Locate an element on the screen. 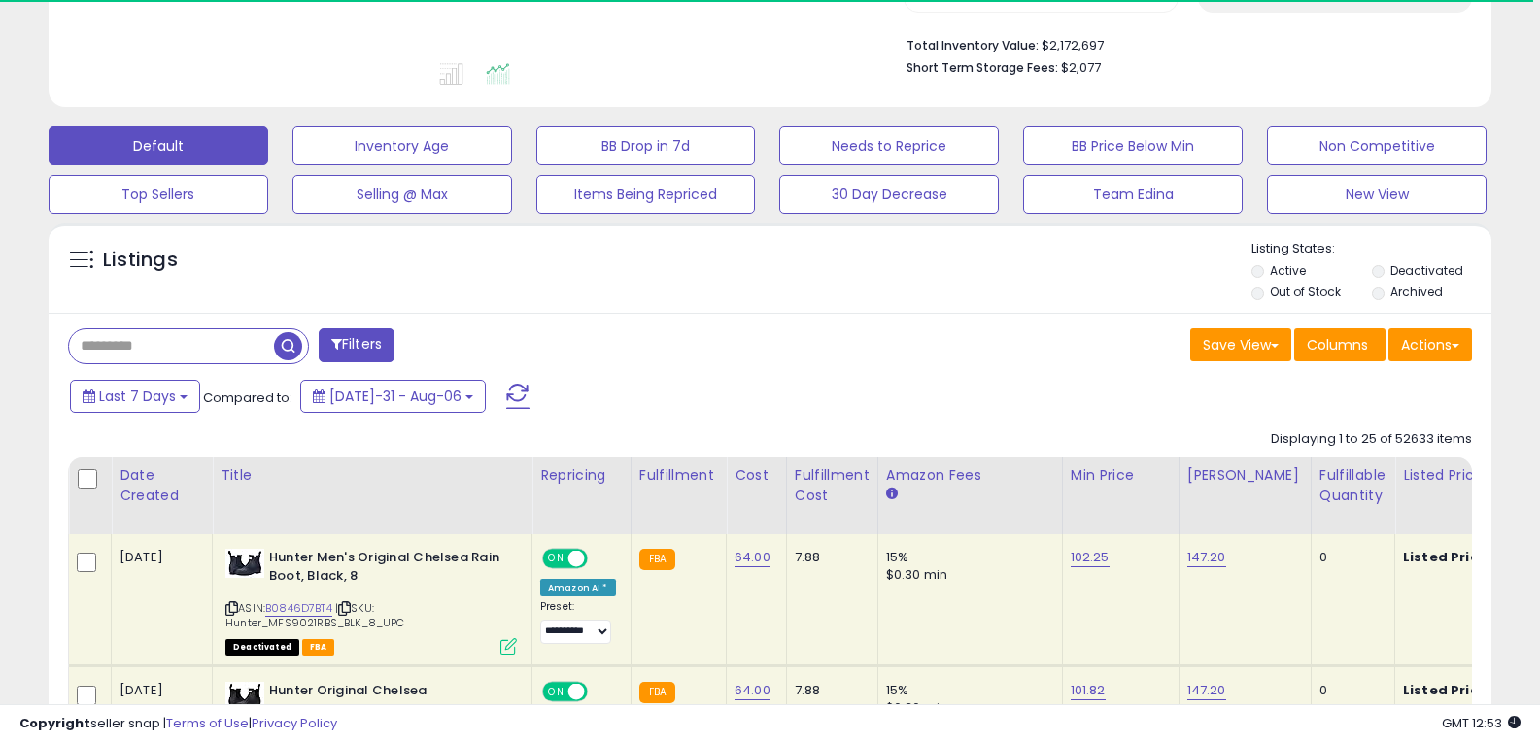  img: 41+r8GJe-CL._SL40_.jpg is located at coordinates (245, 563).